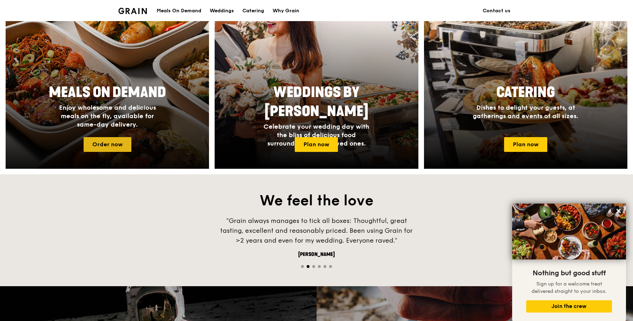 The image size is (633, 321). Describe the element at coordinates (253, 11) in the screenshot. I see `div: Catering` at that location.